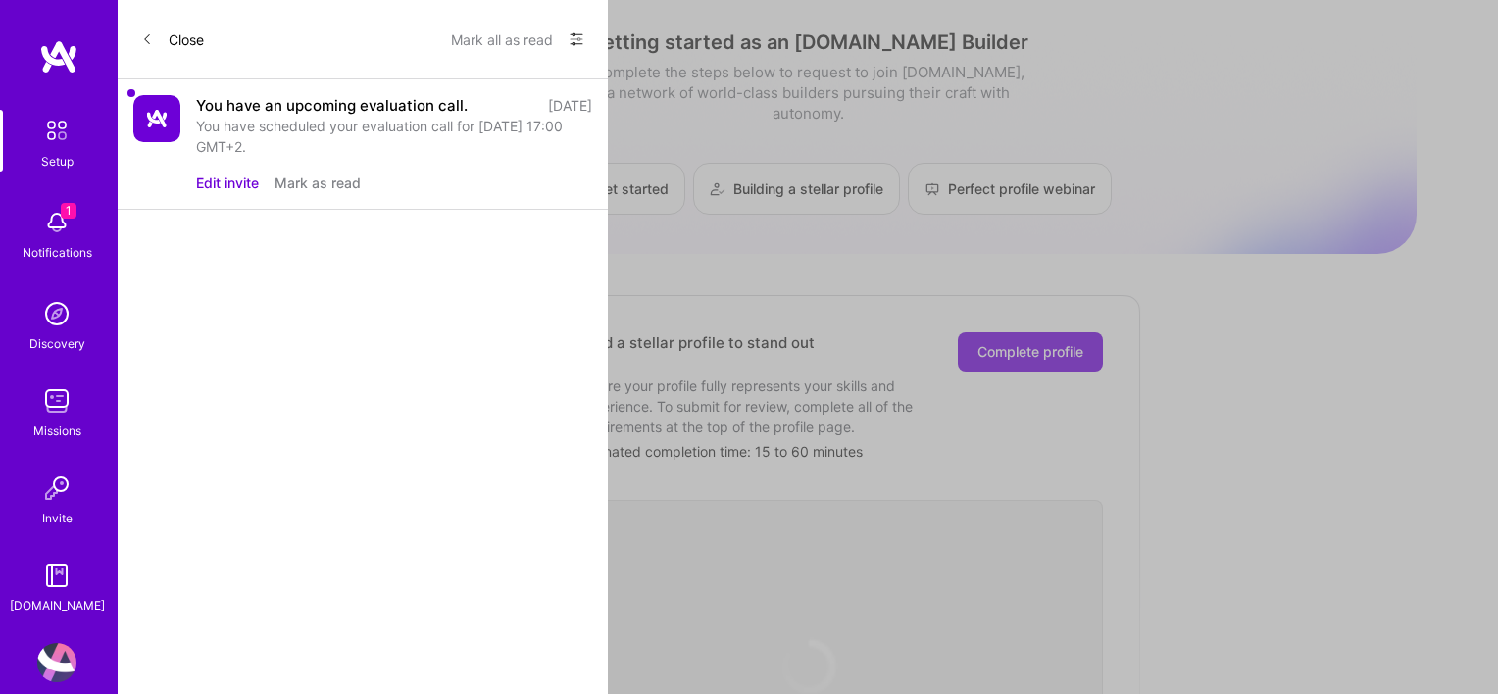 Image resolution: width=1498 pixels, height=694 pixels. I want to click on img: discovery, so click(57, 314).